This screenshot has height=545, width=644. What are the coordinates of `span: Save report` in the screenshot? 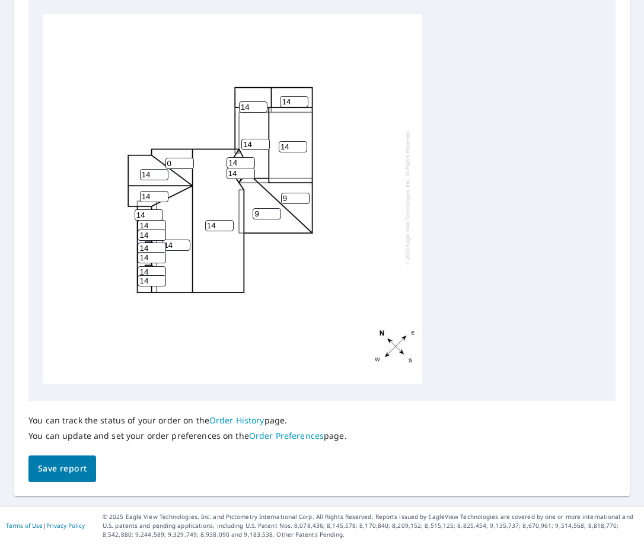 It's located at (62, 468).